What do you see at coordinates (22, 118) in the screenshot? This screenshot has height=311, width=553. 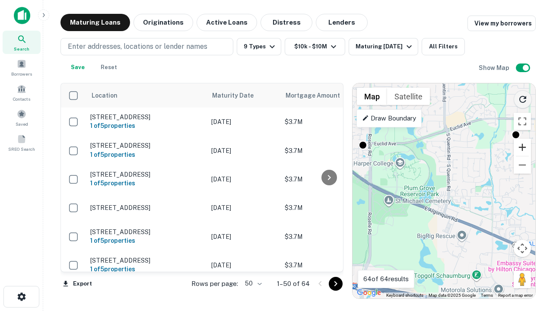 I see `div: Saved` at bounding box center [22, 118].